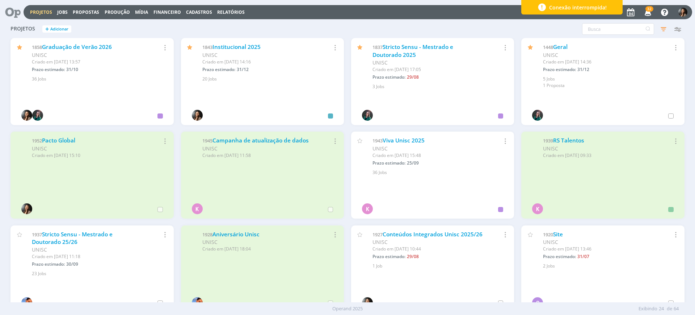 The width and height of the screenshot is (695, 315). Describe the element at coordinates (378, 234) in the screenshot. I see `span: 1927` at that location.